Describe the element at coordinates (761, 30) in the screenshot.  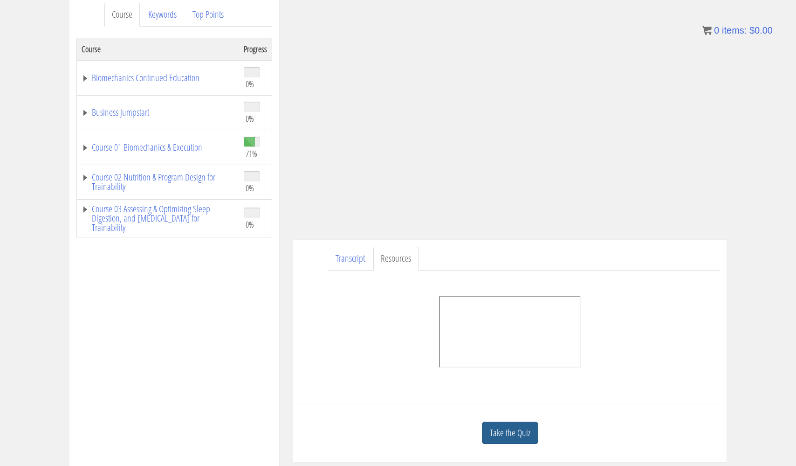
I see `bdi: 0.00` at that location.